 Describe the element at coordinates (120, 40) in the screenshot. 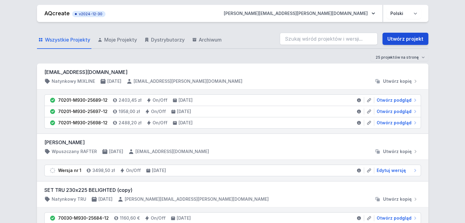

I see `span: Moje Projekty` at that location.